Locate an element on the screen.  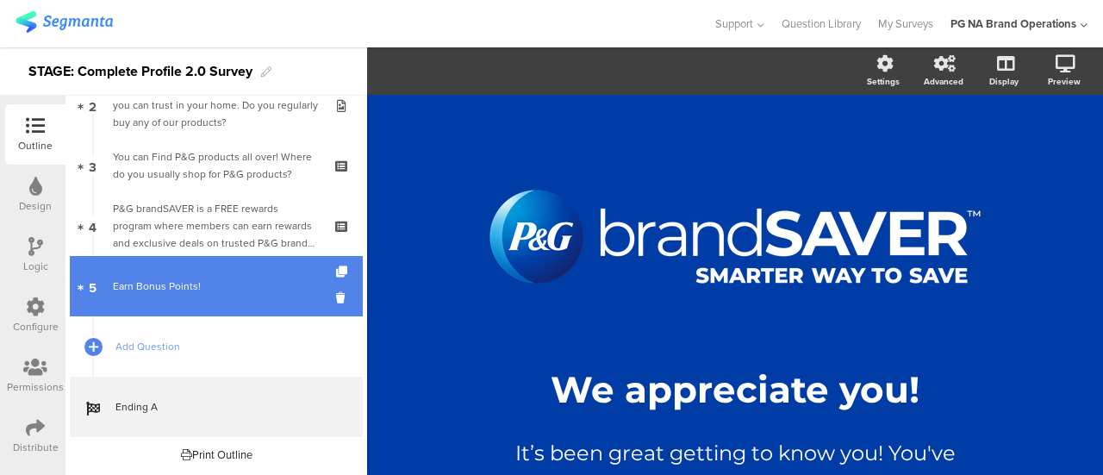
div: STAGE: Complete Profile 2.0 Survey is located at coordinates (140, 71).